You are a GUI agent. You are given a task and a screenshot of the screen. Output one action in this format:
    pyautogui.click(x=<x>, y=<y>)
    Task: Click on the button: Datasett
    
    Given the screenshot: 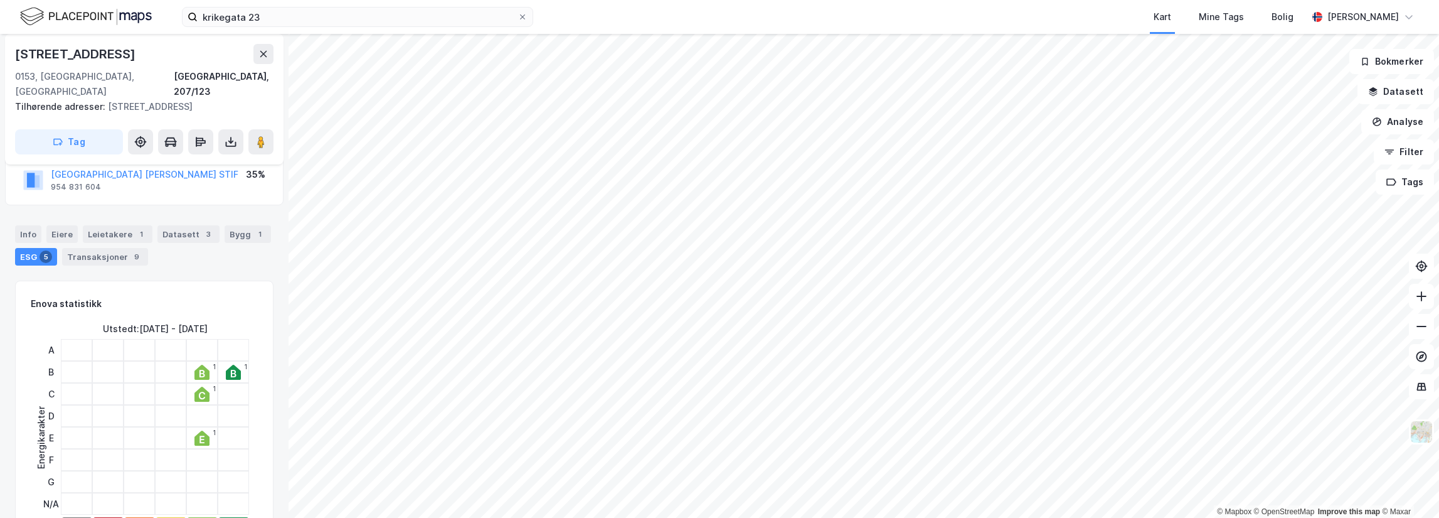 What is the action you would take?
    pyautogui.click(x=1396, y=92)
    